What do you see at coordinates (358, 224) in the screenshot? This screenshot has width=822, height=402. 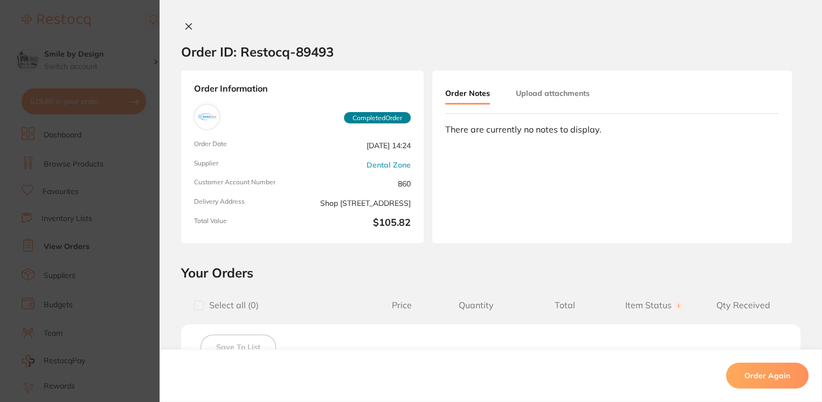 I see `b: $105.82` at bounding box center [358, 224].